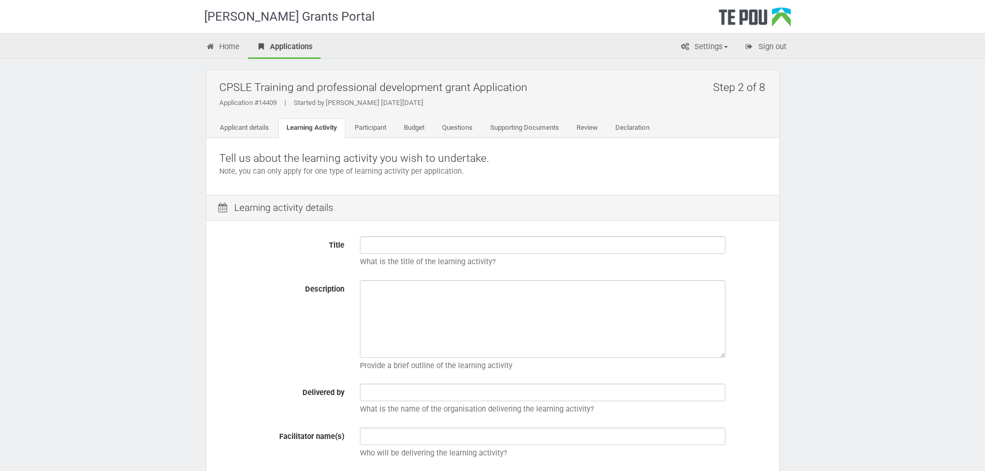 Image resolution: width=985 pixels, height=471 pixels. Describe the element at coordinates (633, 128) in the screenshot. I see `a: Declaration` at that location.